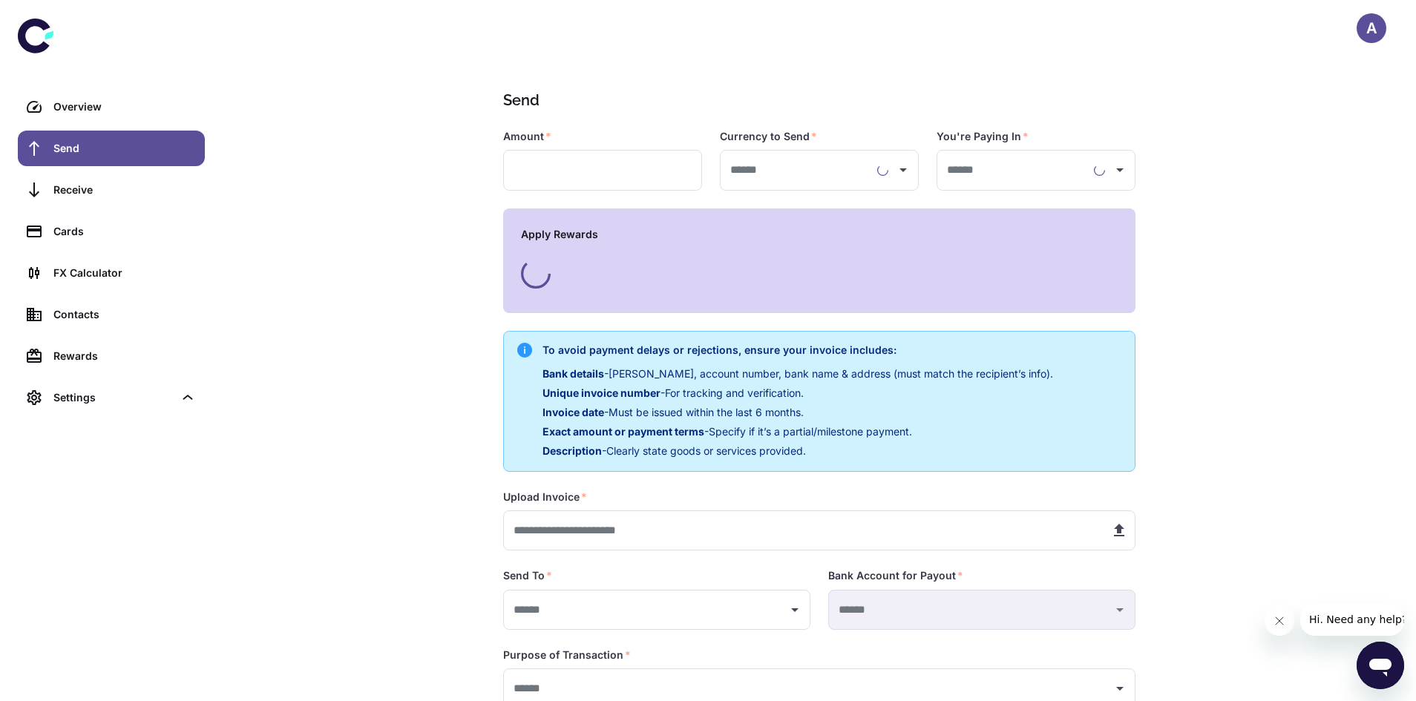  I want to click on div: A, so click(1371, 28).